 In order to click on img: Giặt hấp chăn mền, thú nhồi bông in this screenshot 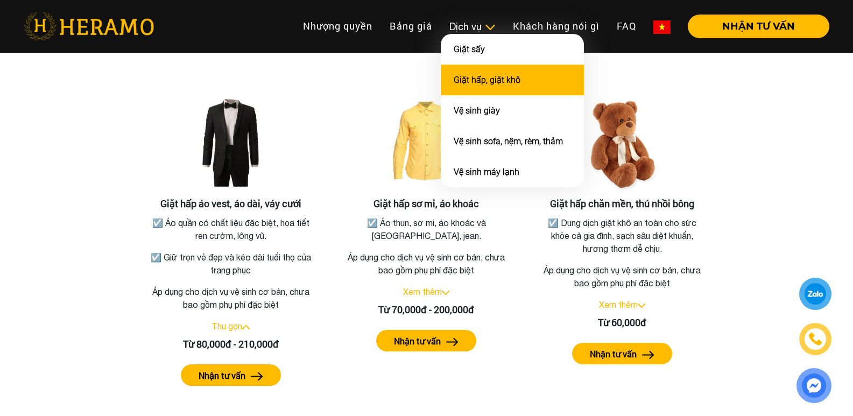, I will do `click(622, 144)`.